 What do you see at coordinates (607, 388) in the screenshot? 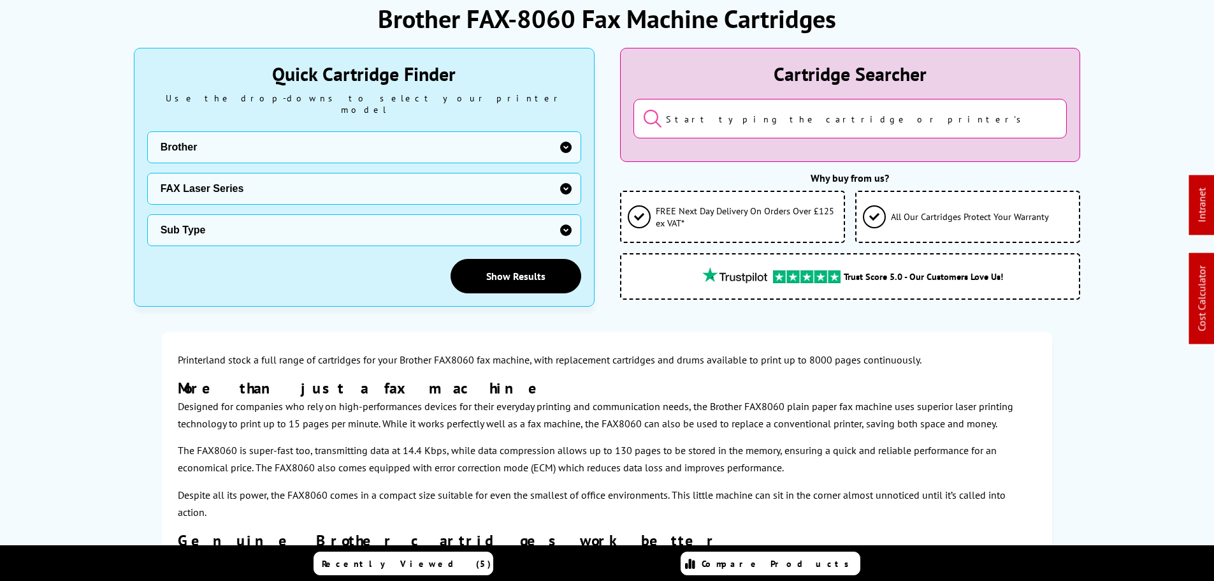
I see `h3: More than just a fax machine` at bounding box center [607, 388].